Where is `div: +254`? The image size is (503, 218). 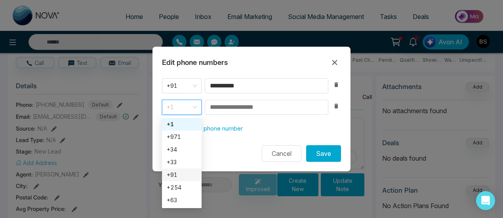 div: +254 is located at coordinates (182, 188).